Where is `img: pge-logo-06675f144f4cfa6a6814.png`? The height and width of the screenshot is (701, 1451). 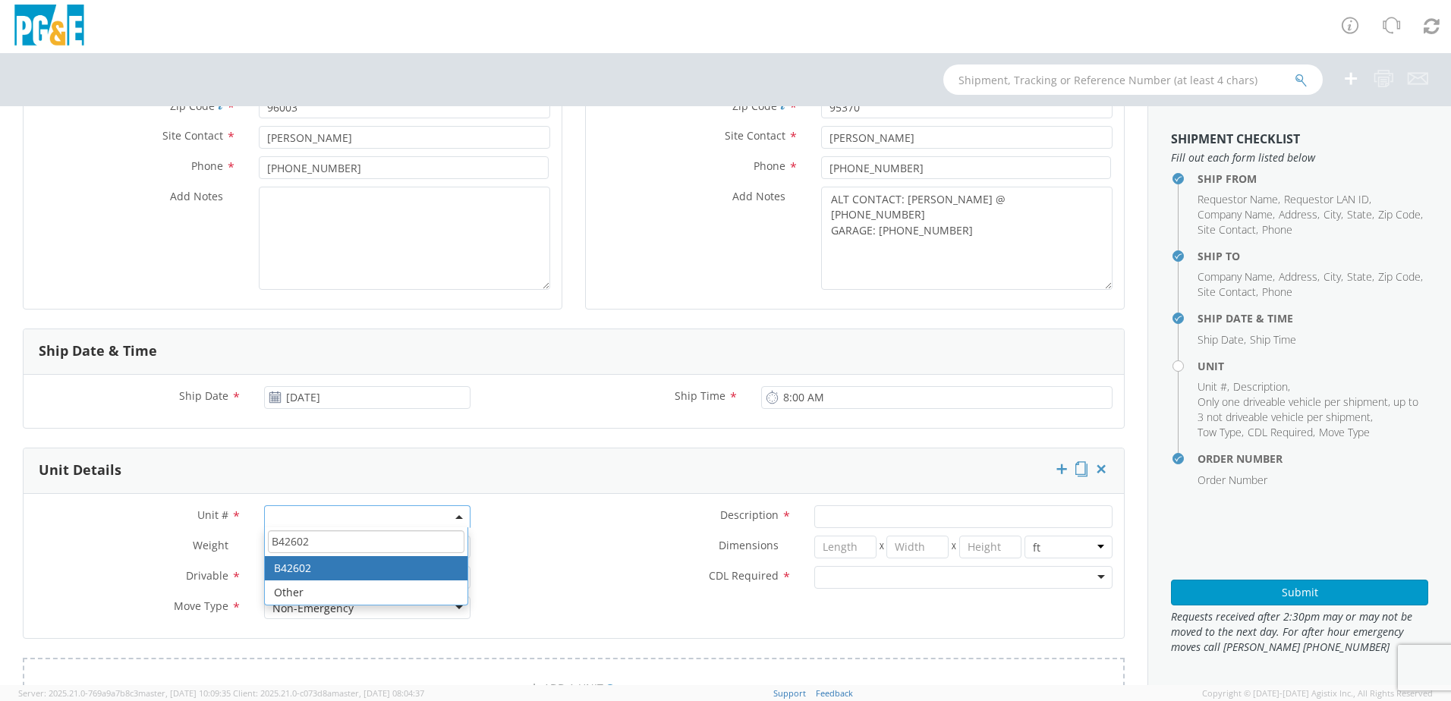 img: pge-logo-06675f144f4cfa6a6814.png is located at coordinates (49, 27).